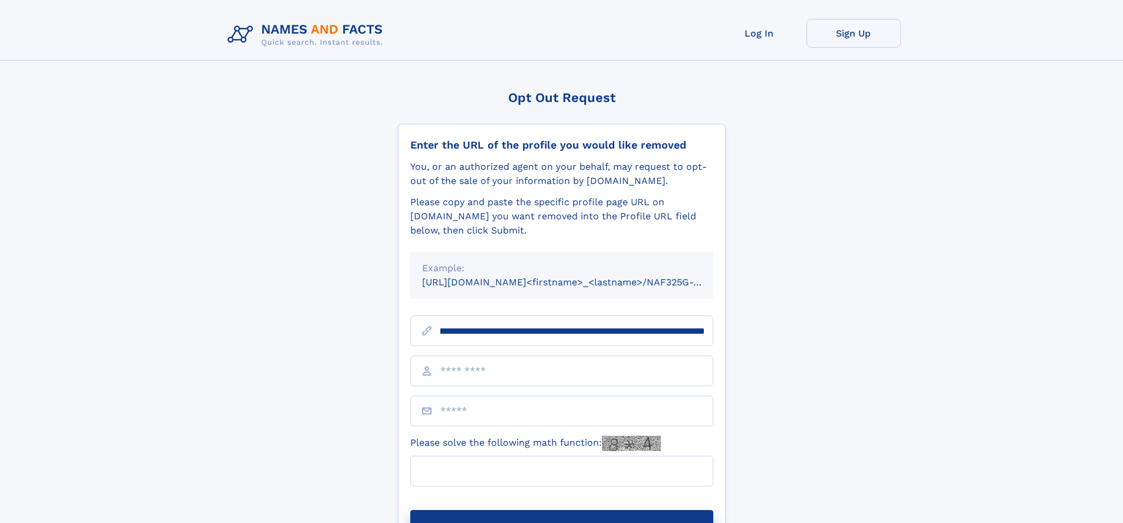 The height and width of the screenshot is (523, 1123). I want to click on img: Logo Names and Facts, so click(308, 35).